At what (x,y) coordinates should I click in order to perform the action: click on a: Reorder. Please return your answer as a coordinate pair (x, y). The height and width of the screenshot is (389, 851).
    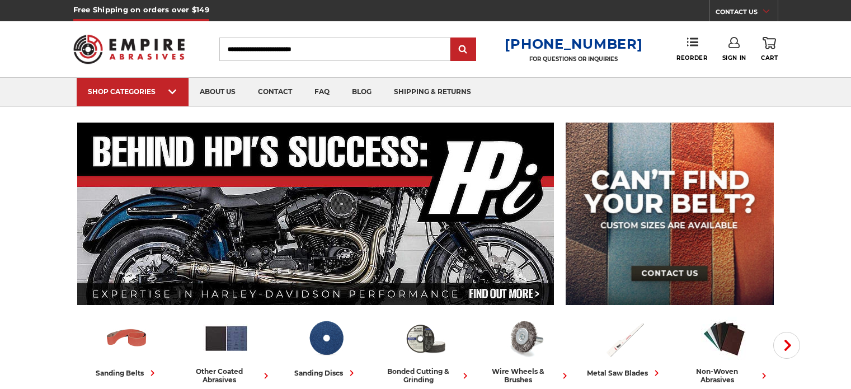
    Looking at the image, I should click on (691, 49).